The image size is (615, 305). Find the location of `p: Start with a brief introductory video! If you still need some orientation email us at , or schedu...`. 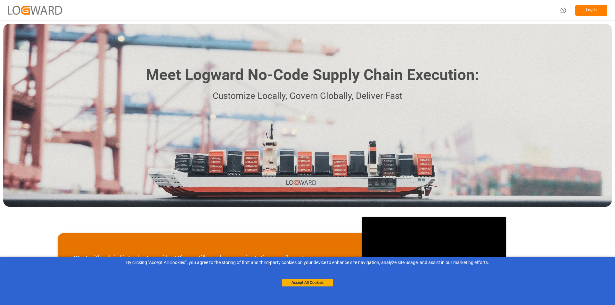

p: Start with a brief introductory video! If you still need some orientation email us at , or schedu... is located at coordinates (210, 263).